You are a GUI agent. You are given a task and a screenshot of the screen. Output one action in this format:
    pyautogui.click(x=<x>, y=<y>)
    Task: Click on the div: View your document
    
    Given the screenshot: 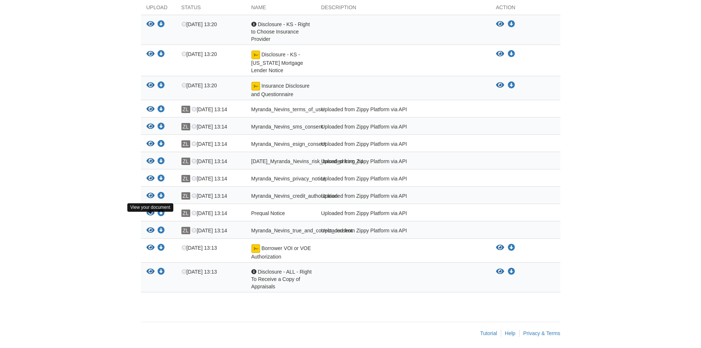 What is the action you would take?
    pyautogui.click(x=150, y=207)
    